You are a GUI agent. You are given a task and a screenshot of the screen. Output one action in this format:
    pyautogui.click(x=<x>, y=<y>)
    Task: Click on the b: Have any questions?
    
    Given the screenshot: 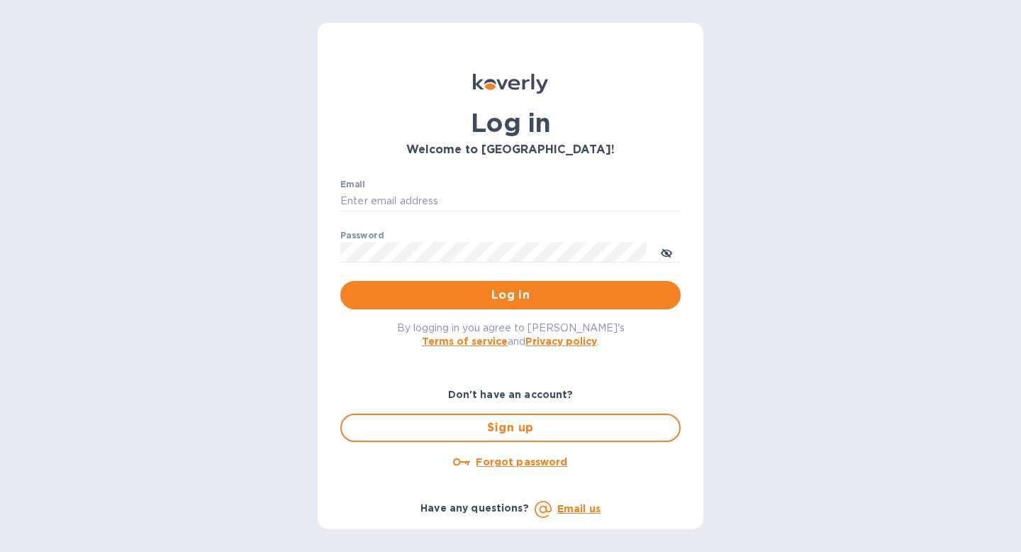 What is the action you would take?
    pyautogui.click(x=475, y=508)
    